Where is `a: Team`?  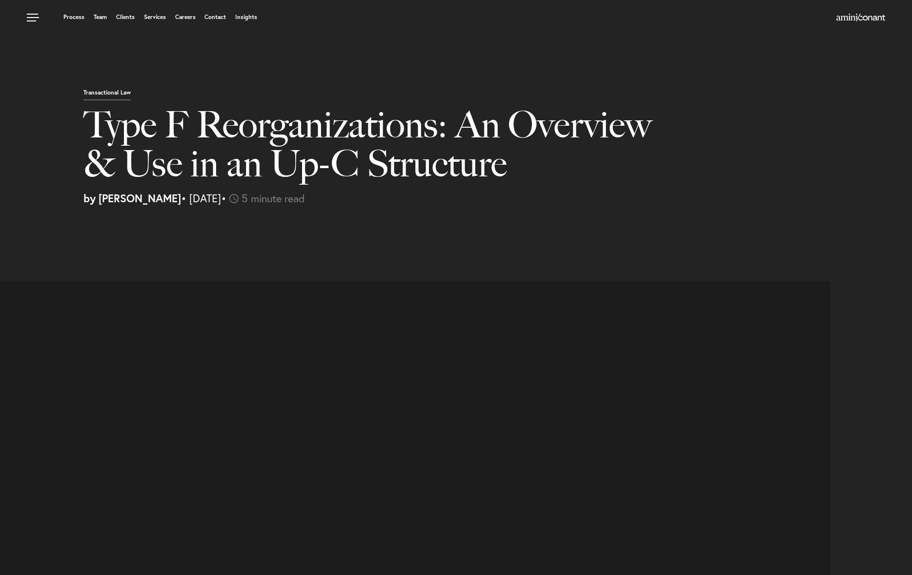 a: Team is located at coordinates (100, 17).